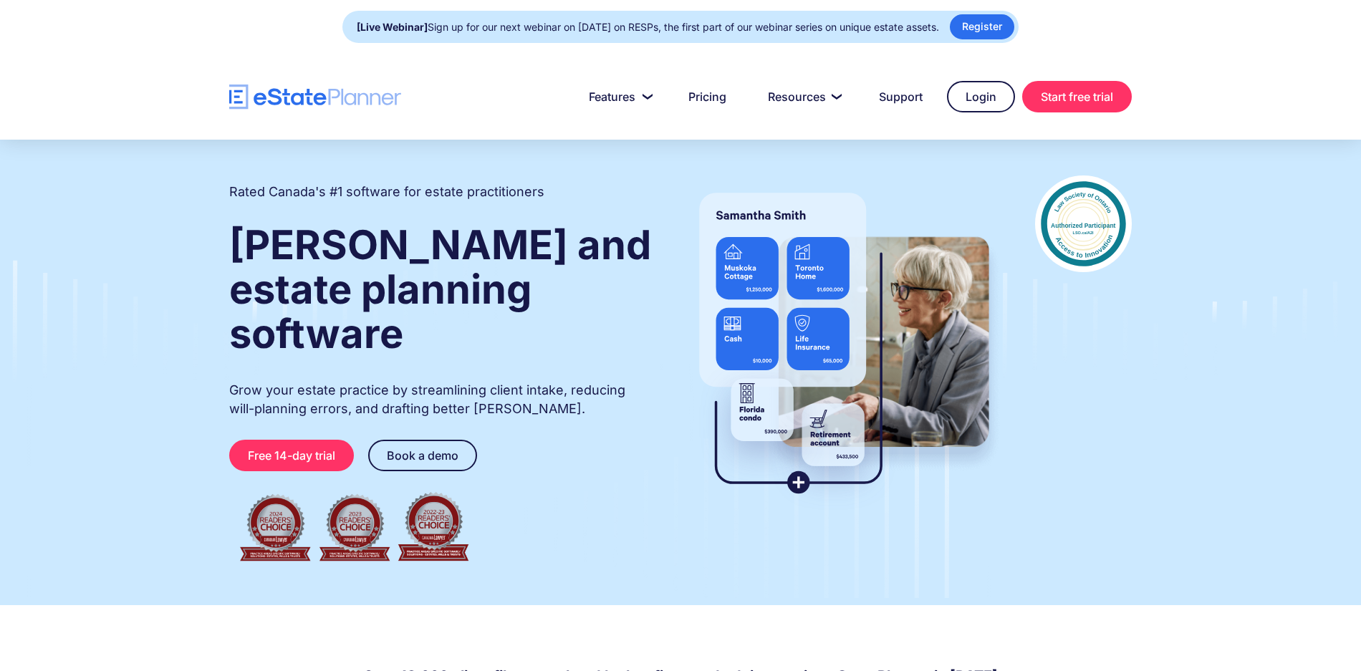 This screenshot has width=1361, height=671. What do you see at coordinates (901, 97) in the screenshot?
I see `a: Support` at bounding box center [901, 97].